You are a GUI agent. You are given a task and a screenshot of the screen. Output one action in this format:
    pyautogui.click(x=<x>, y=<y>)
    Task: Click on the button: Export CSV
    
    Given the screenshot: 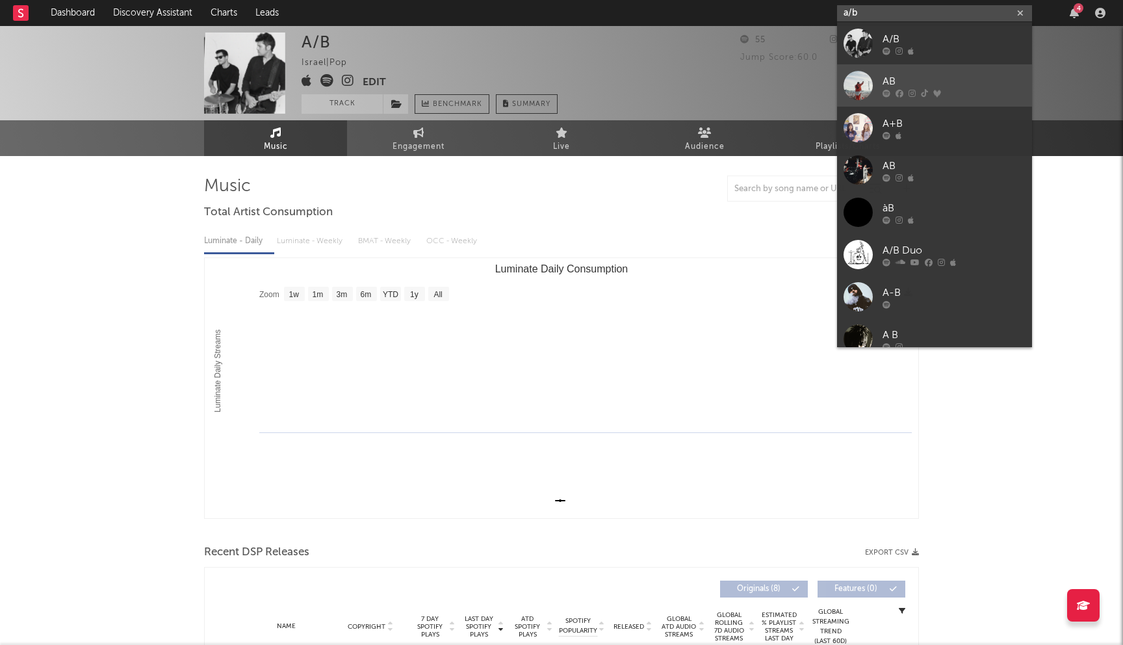 What is the action you would take?
    pyautogui.click(x=892, y=553)
    